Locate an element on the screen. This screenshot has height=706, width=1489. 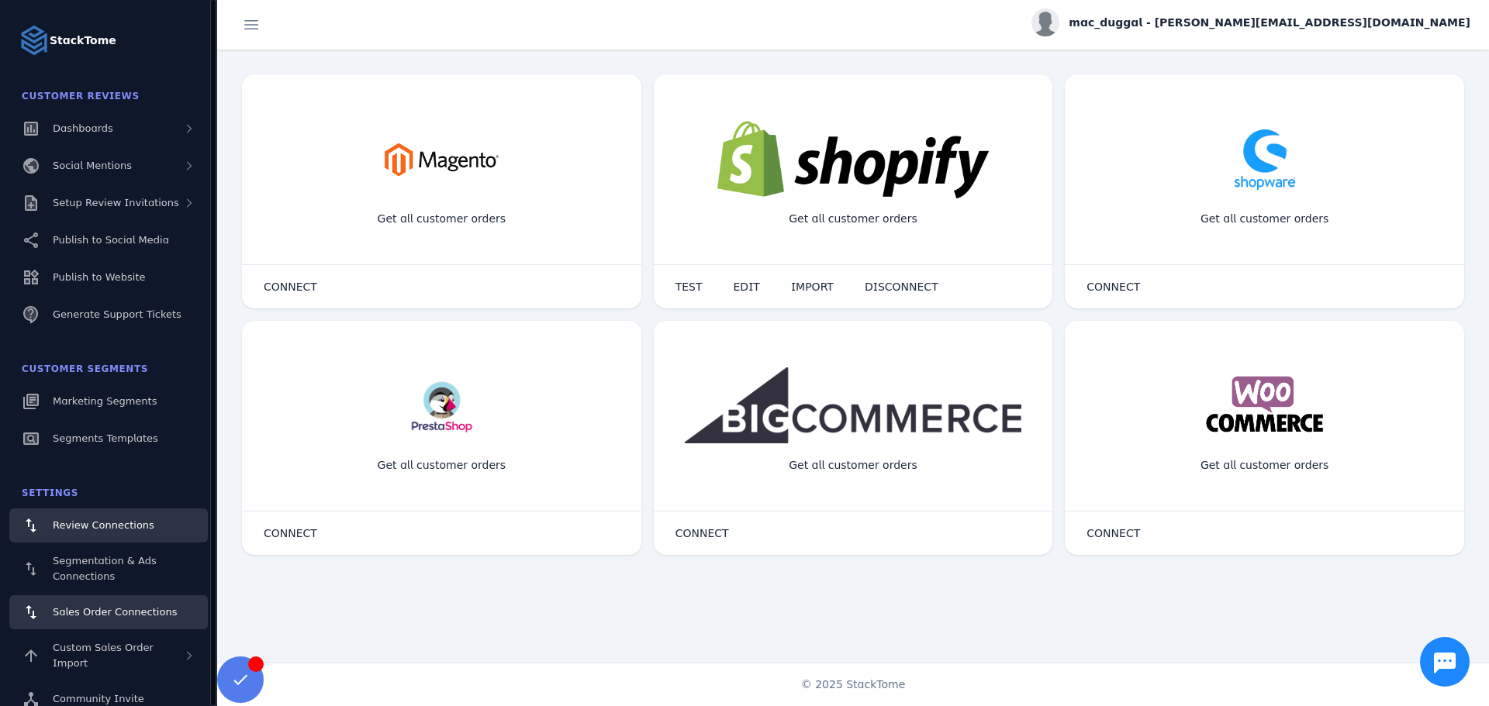
span: Sales Order Connections is located at coordinates (115, 612).